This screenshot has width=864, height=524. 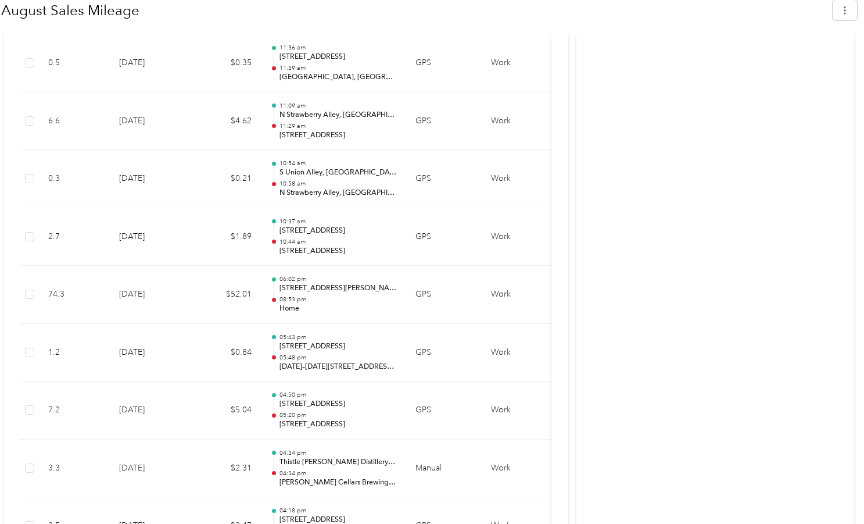 What do you see at coordinates (226, 63) in the screenshot?
I see `td: $0.35` at bounding box center [226, 63].